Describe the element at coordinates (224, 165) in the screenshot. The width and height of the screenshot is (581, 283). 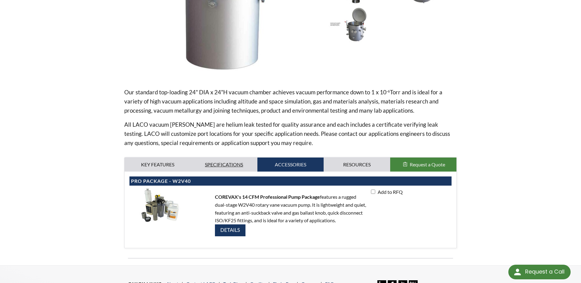
I see `a: Specifications` at that location.